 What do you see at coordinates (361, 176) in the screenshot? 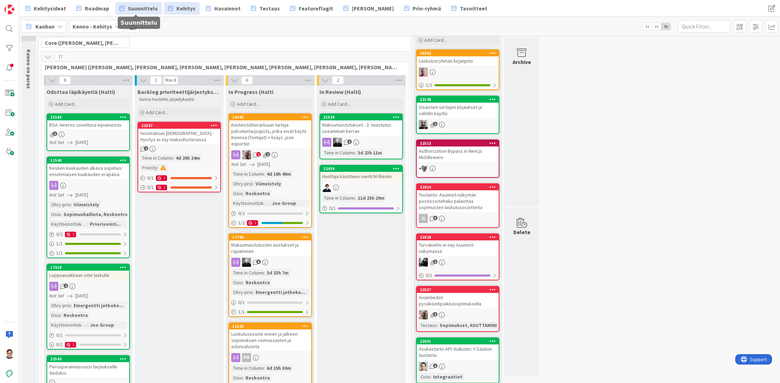
I see `div: Huoltaja käsitteen vienti M-filesiin` at bounding box center [361, 176].